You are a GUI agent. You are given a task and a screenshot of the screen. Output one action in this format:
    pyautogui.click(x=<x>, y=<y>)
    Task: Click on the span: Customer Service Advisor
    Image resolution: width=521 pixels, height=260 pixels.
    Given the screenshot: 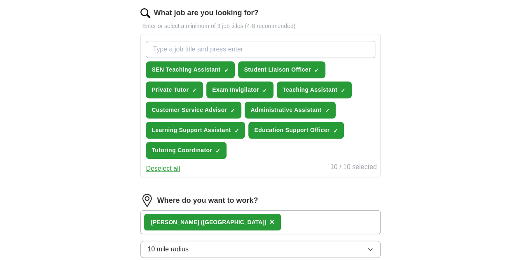 What is the action you would take?
    pyautogui.click(x=189, y=110)
    